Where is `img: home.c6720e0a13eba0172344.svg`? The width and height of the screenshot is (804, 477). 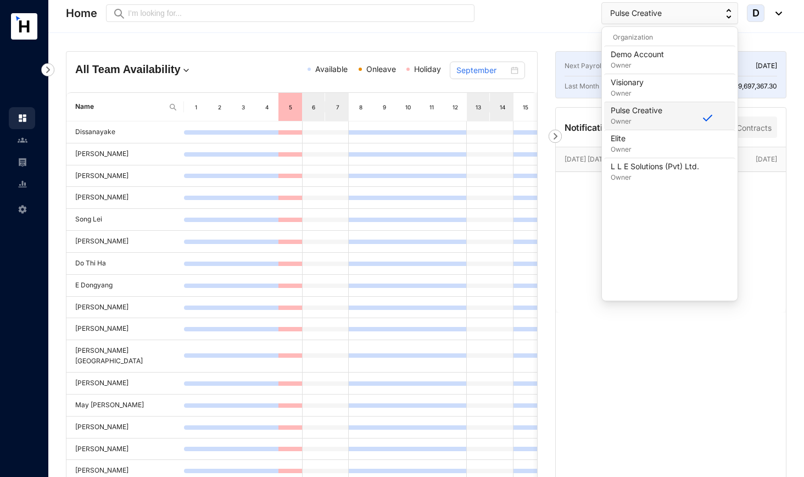 img: home.c6720e0a13eba0172344.svg is located at coordinates (23, 118).